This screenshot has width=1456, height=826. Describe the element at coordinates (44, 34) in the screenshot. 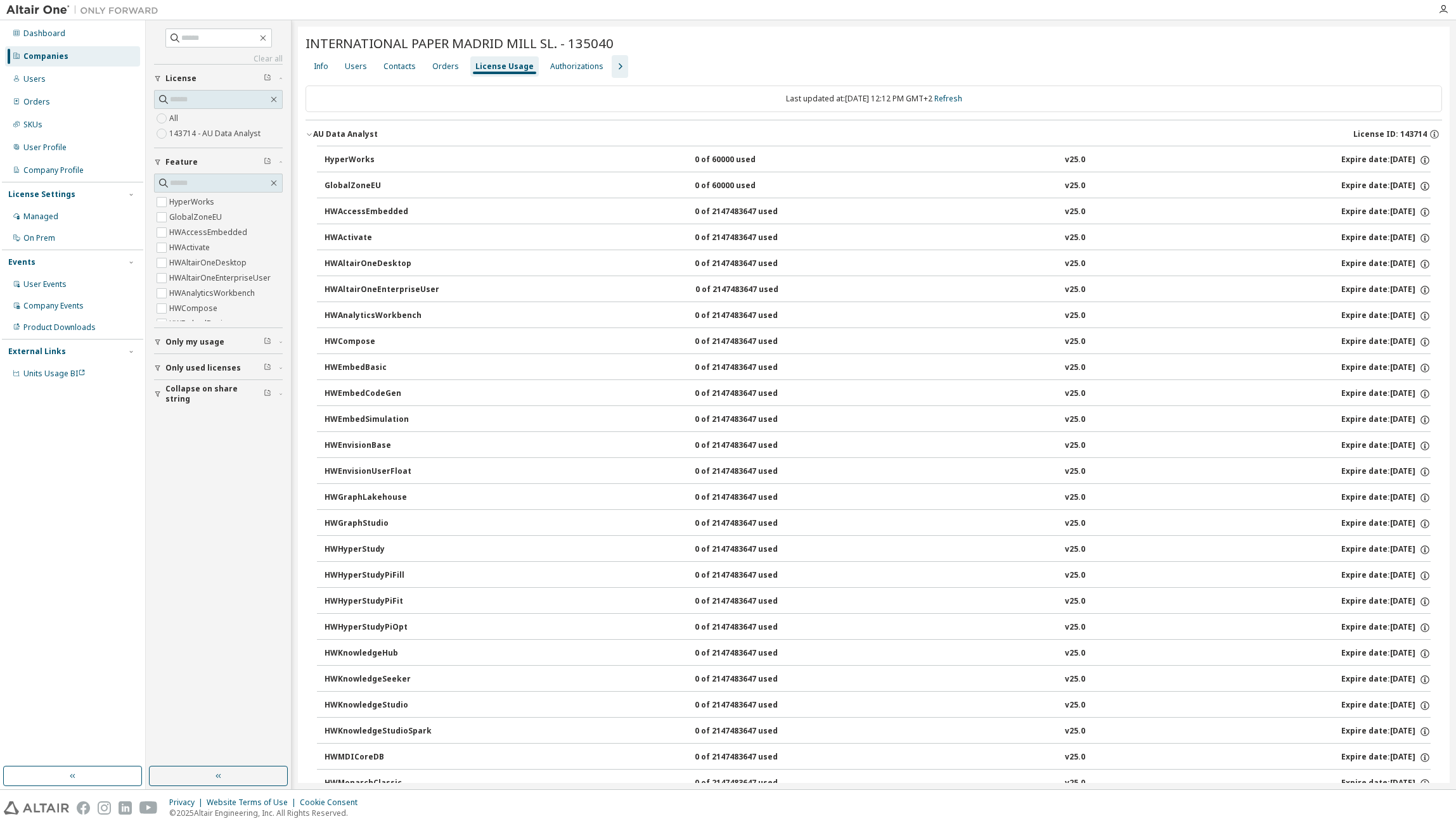

I see `div: Dashboard` at that location.